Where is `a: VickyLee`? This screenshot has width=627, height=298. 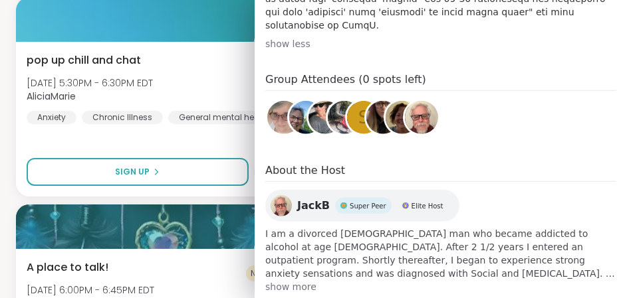 a: VickyLee is located at coordinates (402, 118).